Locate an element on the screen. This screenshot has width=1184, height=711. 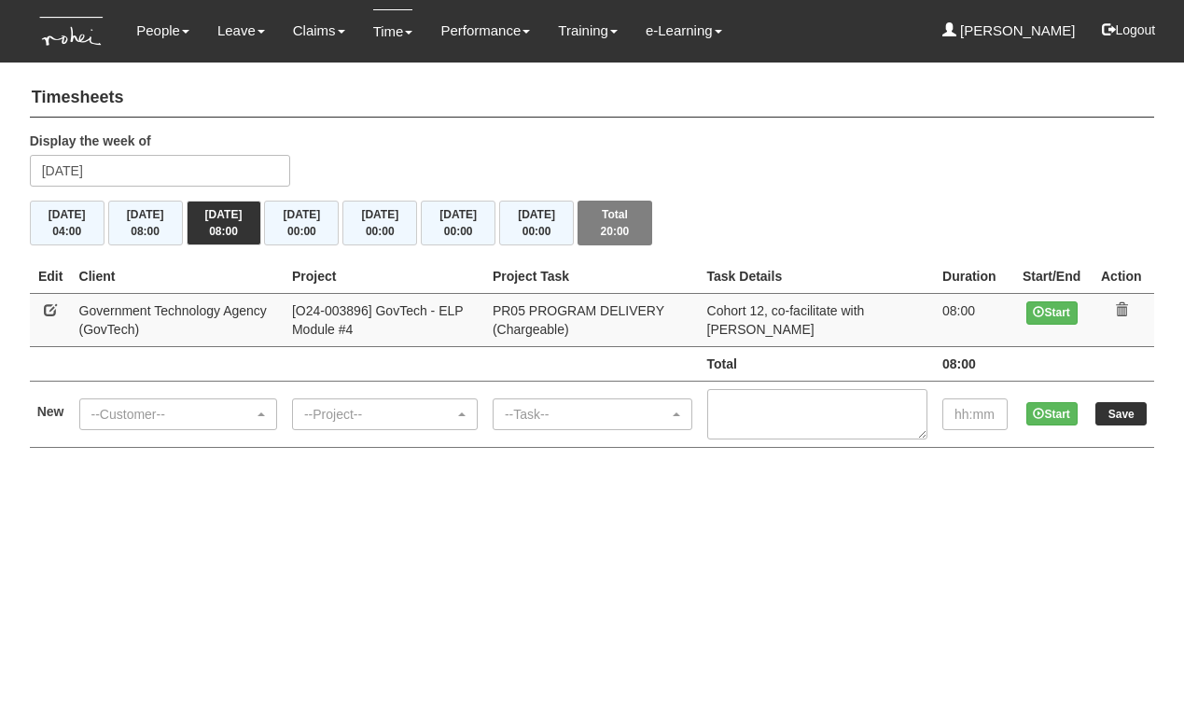
th: Duration is located at coordinates (975, 276).